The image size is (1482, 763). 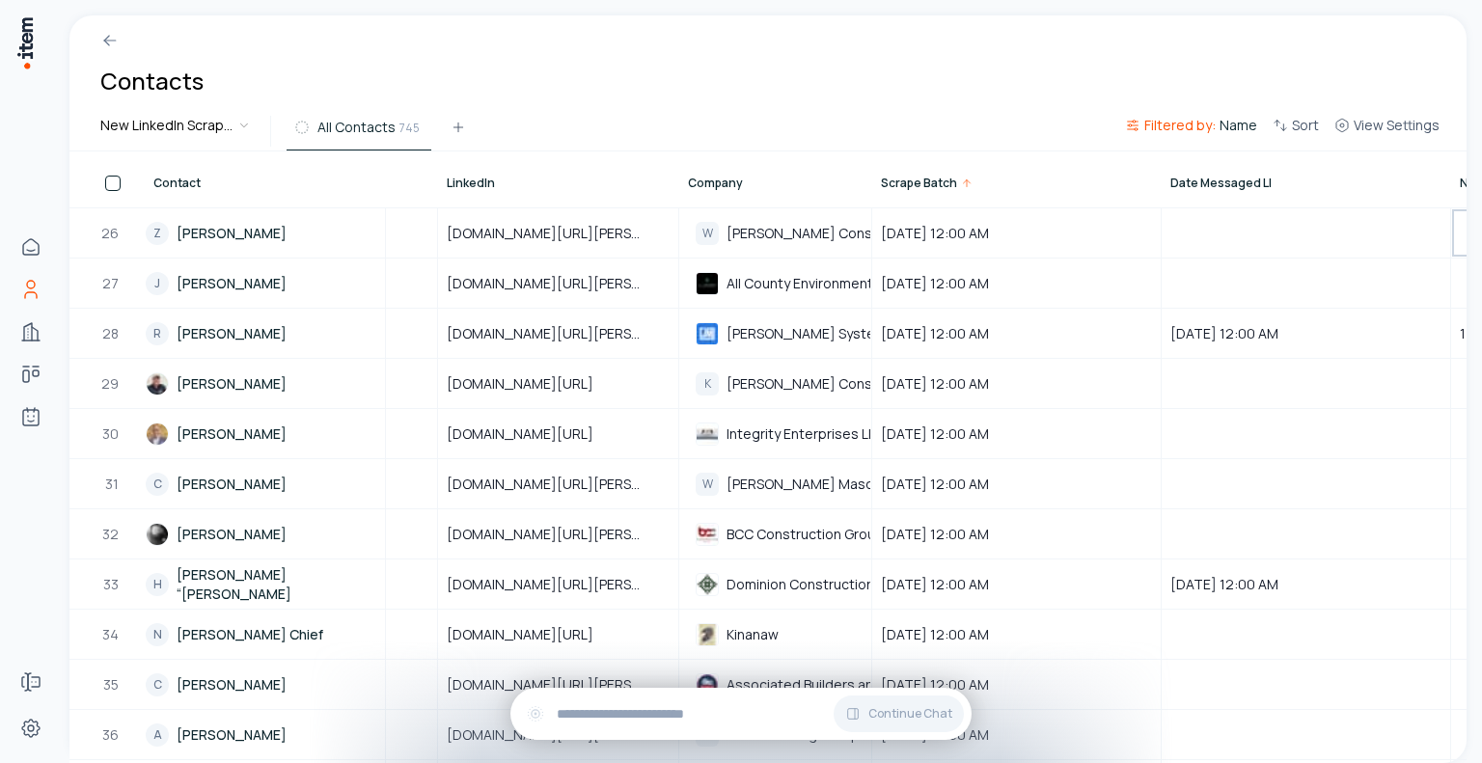 What do you see at coordinates (1180, 125) in the screenshot?
I see `span: Filtered by:` at bounding box center [1180, 125].